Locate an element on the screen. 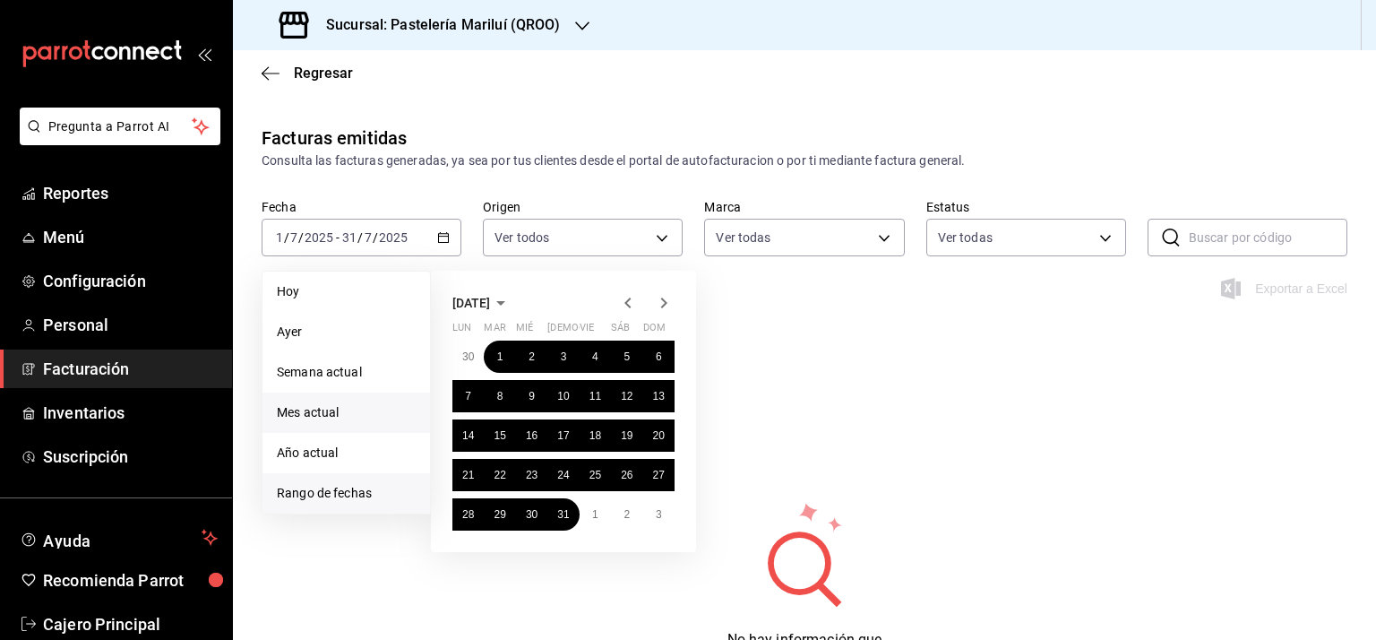 The height and width of the screenshot is (640, 1376). button: 2 de agosto de 2025 is located at coordinates (626, 514).